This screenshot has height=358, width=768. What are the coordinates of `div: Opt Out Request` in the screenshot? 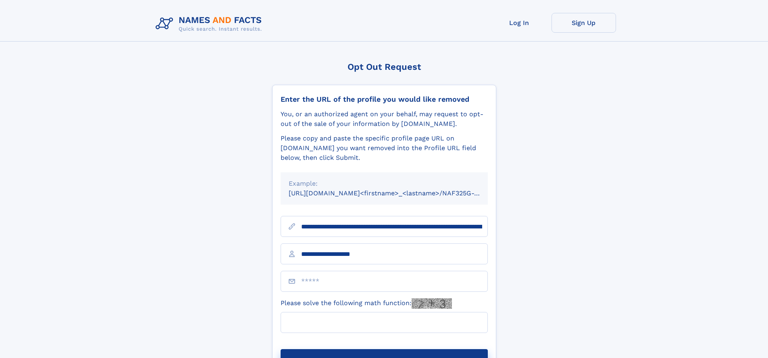 It's located at (384, 67).